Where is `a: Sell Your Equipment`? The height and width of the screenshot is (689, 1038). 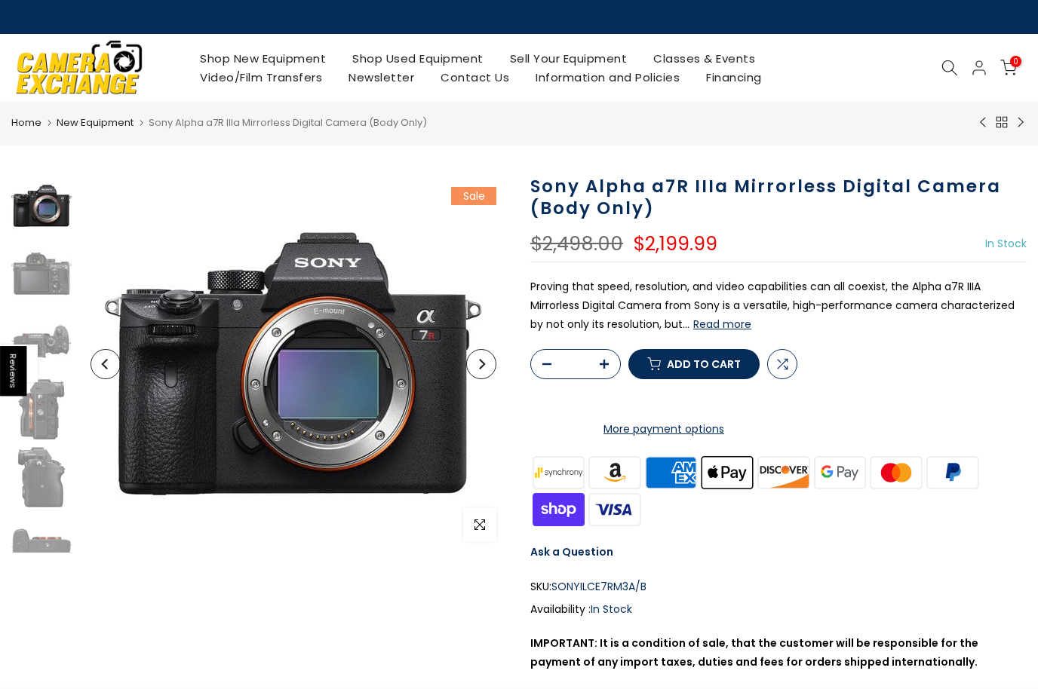 a: Sell Your Equipment is located at coordinates (568, 58).